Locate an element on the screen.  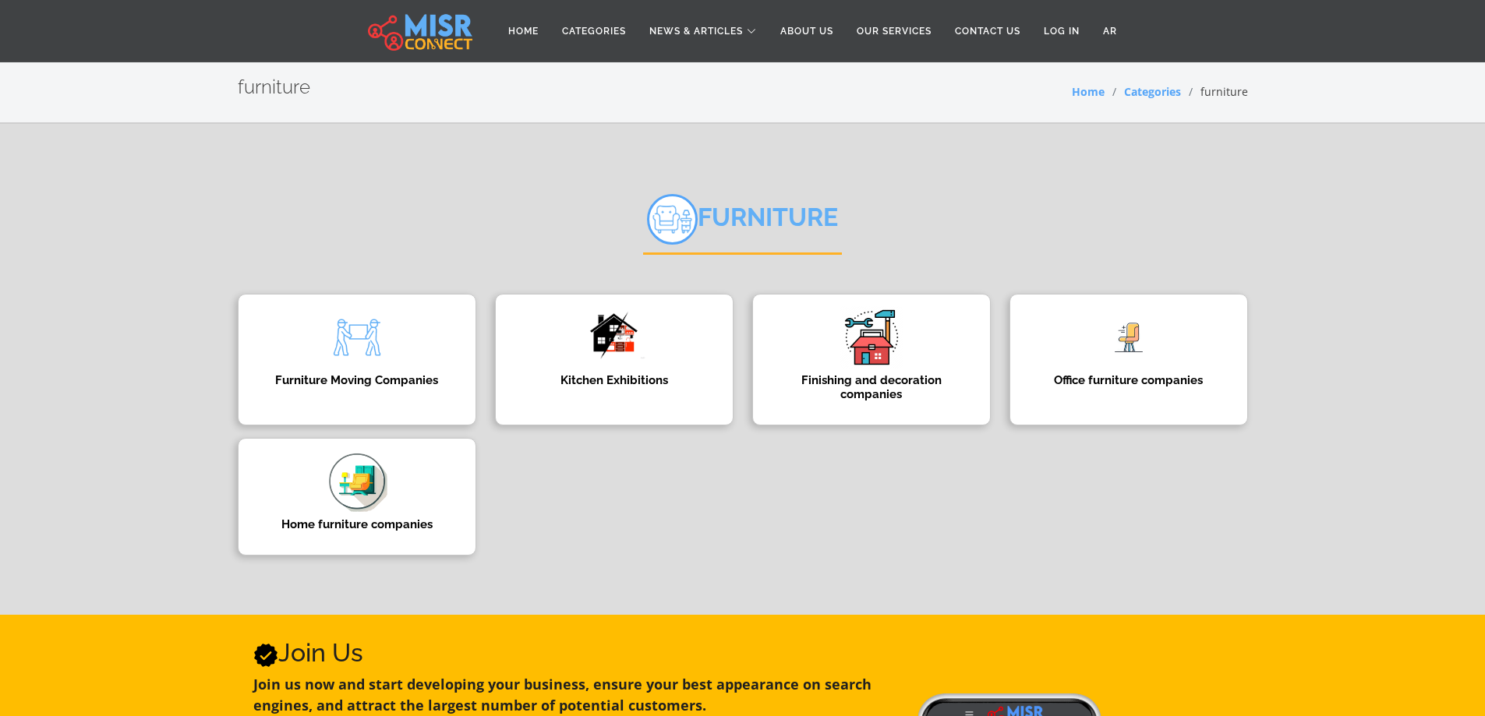
a: Finishing and decoration companies is located at coordinates (871, 359).